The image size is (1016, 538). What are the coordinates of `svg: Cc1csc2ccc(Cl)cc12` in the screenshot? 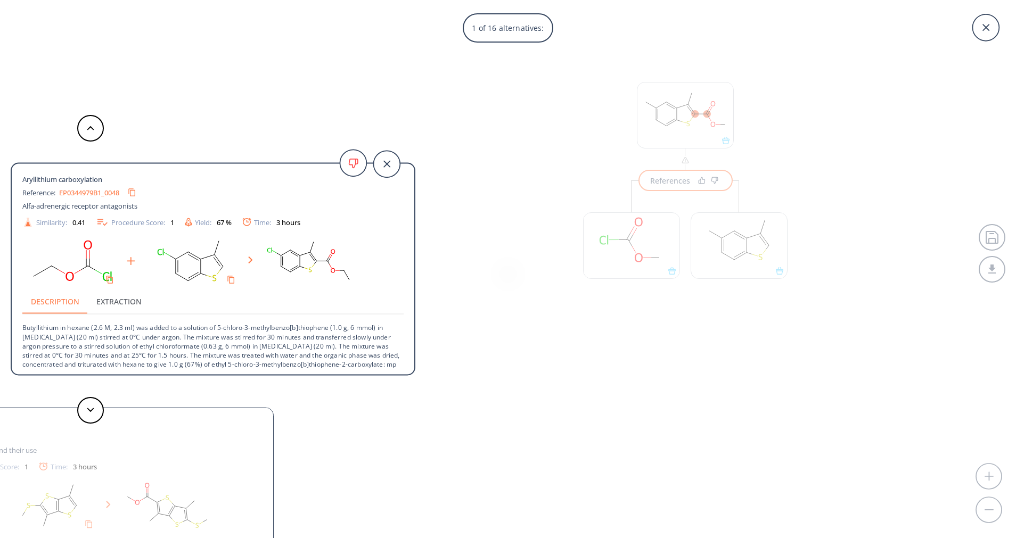 It's located at (192, 261).